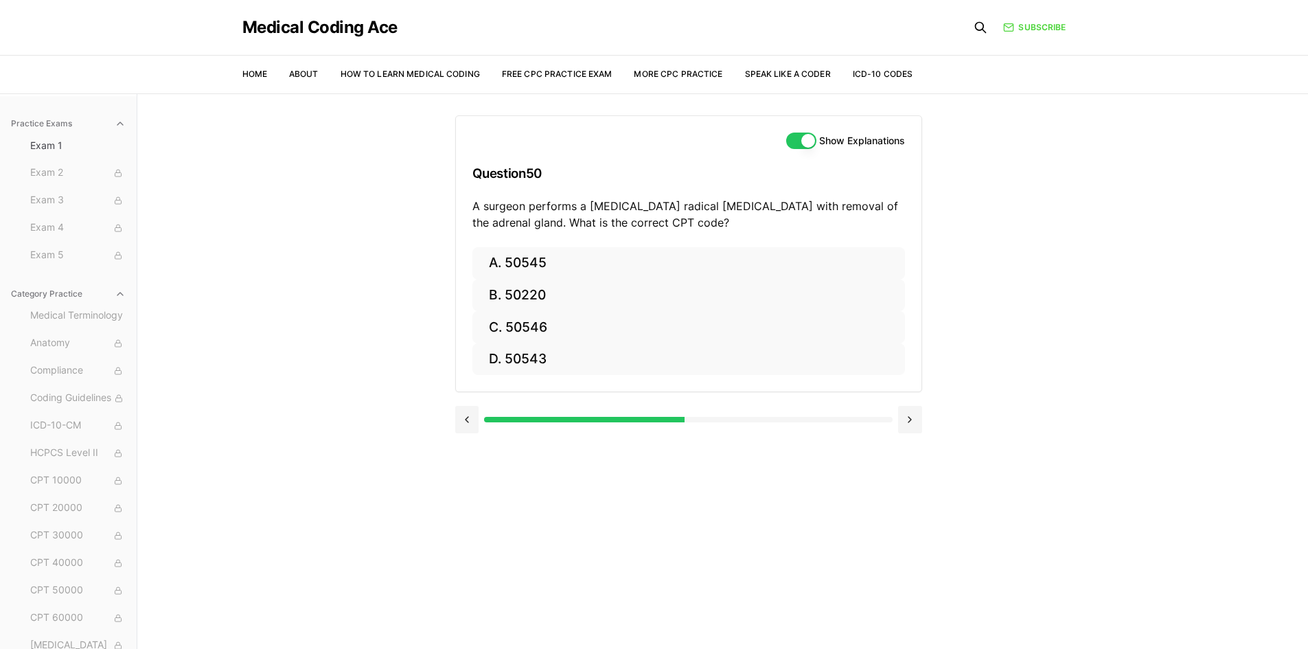 The image size is (1308, 649). Describe the element at coordinates (78, 591) in the screenshot. I see `button: CPT 50000` at that location.